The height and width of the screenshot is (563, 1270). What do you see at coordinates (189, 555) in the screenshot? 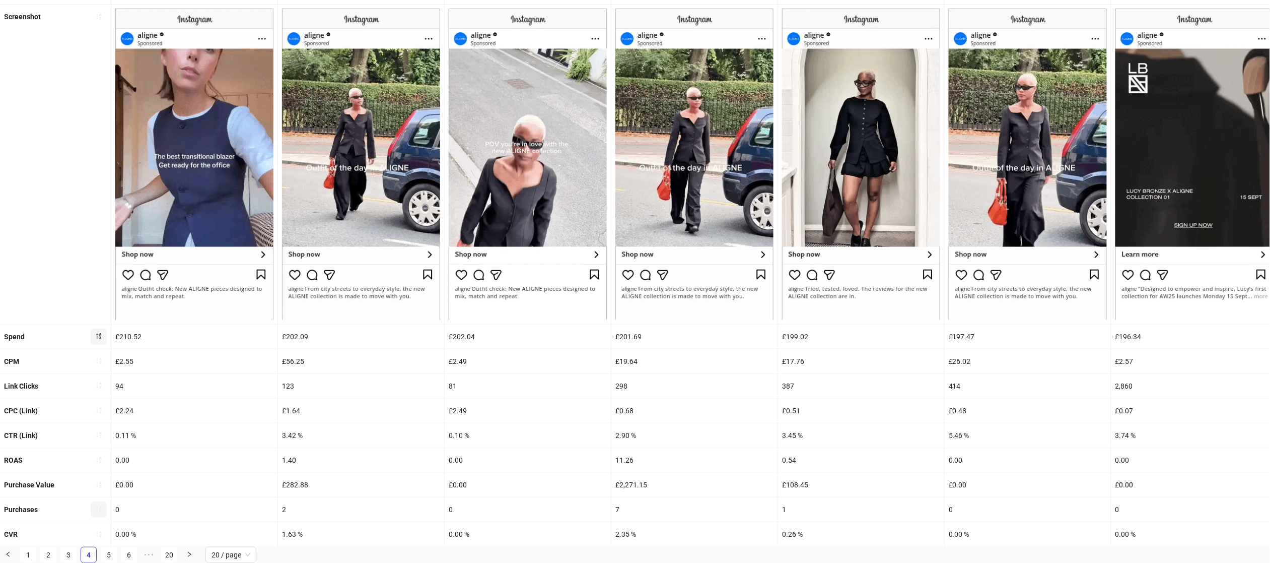
I see `li: Next Page` at bounding box center [189, 555].